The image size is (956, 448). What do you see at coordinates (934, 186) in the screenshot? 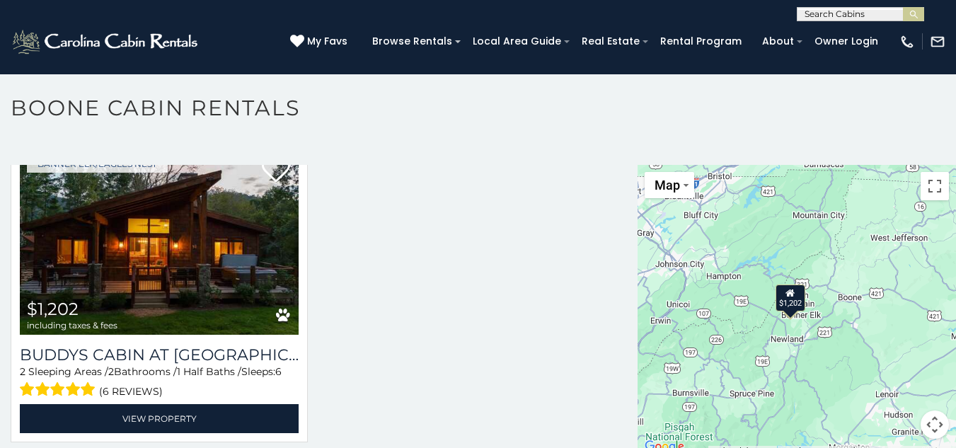
I see `button: Toggle fullscreen view` at bounding box center [934, 186].